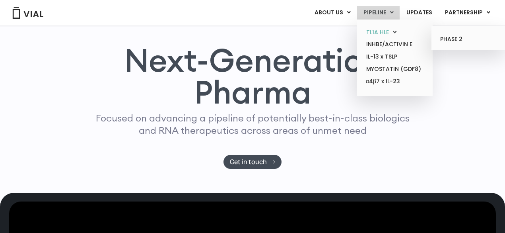 The image size is (505, 233). I want to click on a: Get in touch, so click(253, 162).